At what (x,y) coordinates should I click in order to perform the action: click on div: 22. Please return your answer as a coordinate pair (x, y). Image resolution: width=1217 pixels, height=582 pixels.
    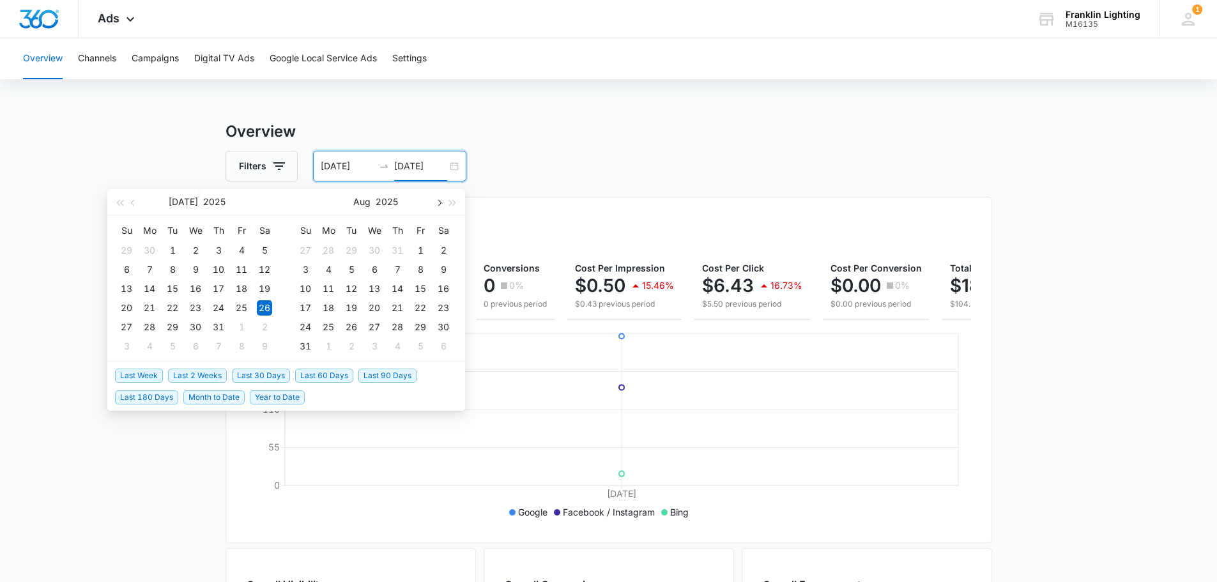
    Looking at the image, I should click on (172, 308).